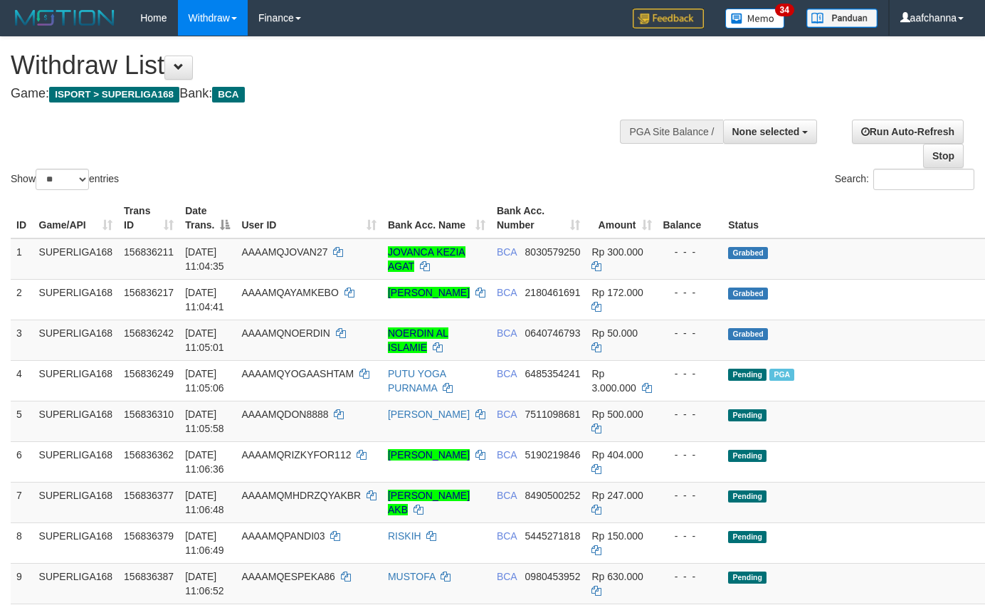  I want to click on a: RISKIH, so click(404, 536).